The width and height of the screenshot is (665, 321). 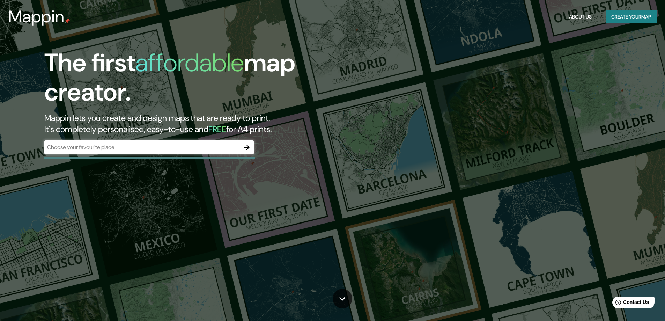 What do you see at coordinates (210, 80) in the screenshot?
I see `h1: The first map creator.` at bounding box center [210, 80].